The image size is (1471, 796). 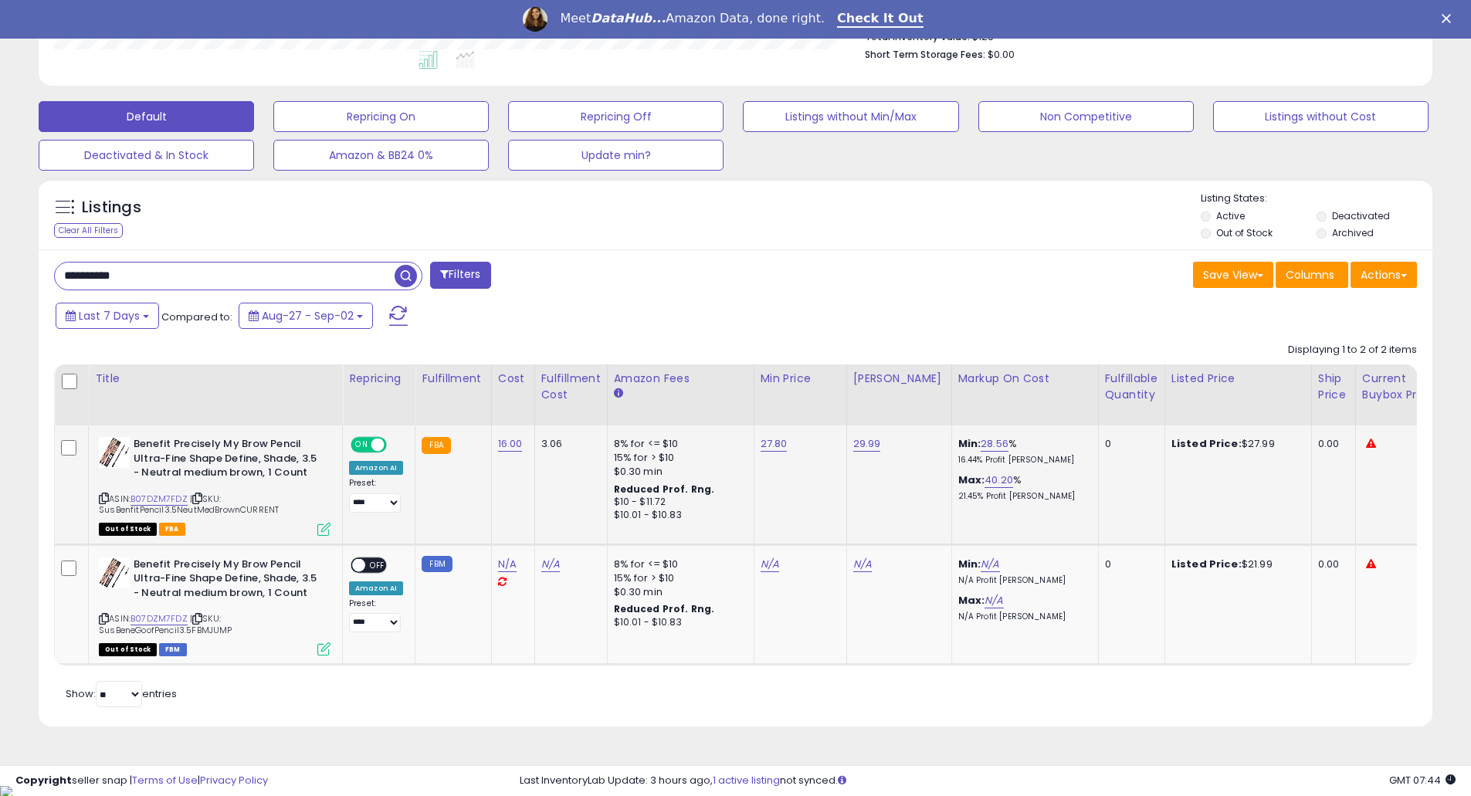 I want to click on span: | SKU: SusBeneGoofPencil3.5FBMJUMP, so click(x=165, y=624).